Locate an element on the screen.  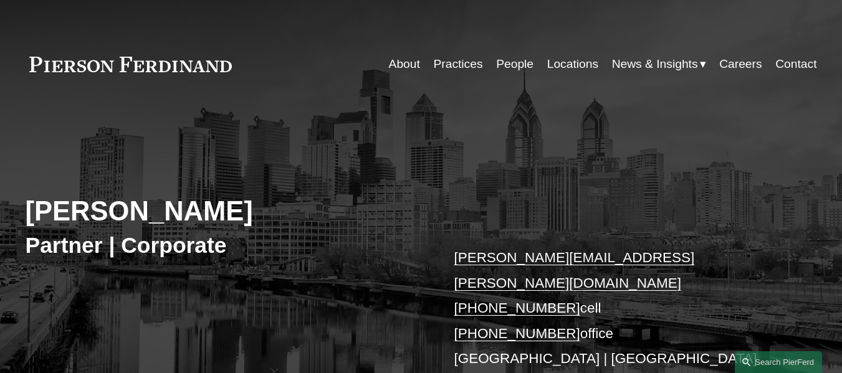
a: Search this site is located at coordinates (779, 362).